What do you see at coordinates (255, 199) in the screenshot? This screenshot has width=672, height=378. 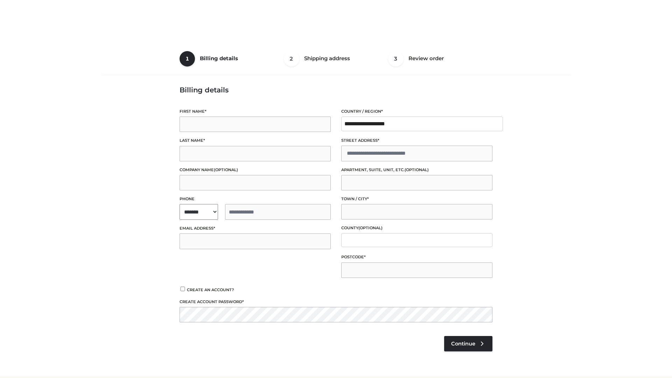 I see `label: Phone` at bounding box center [255, 199].